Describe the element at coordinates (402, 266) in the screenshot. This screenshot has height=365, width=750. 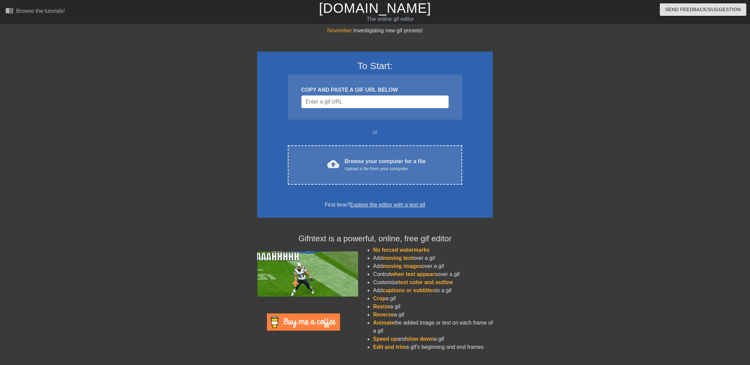
I see `span: moving images` at that location.